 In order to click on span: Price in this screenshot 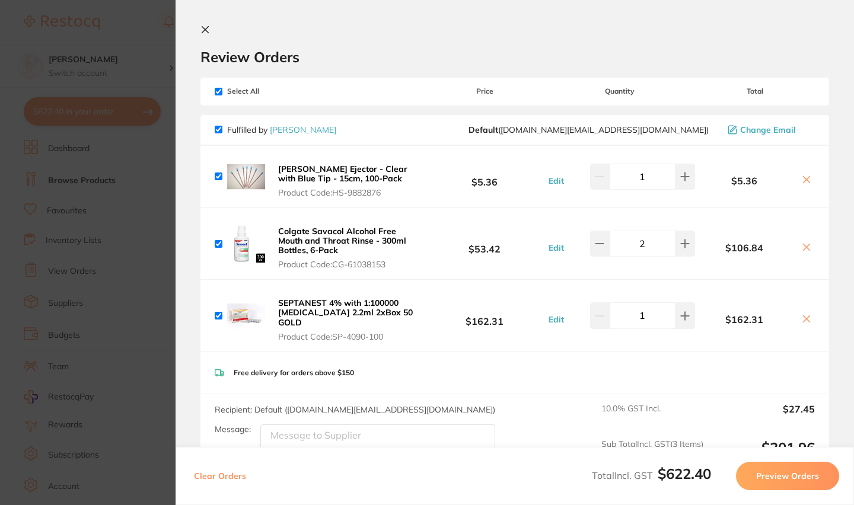, I will do `click(484, 91)`.